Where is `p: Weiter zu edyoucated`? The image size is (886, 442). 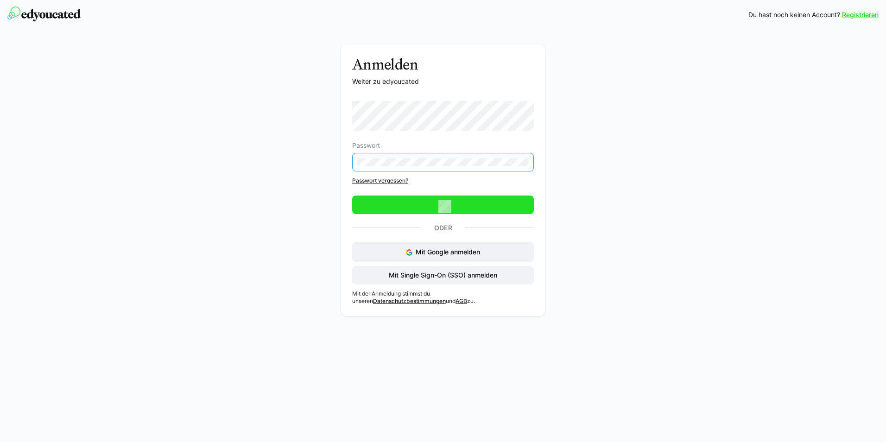
p: Weiter zu edyoucated is located at coordinates (443, 82).